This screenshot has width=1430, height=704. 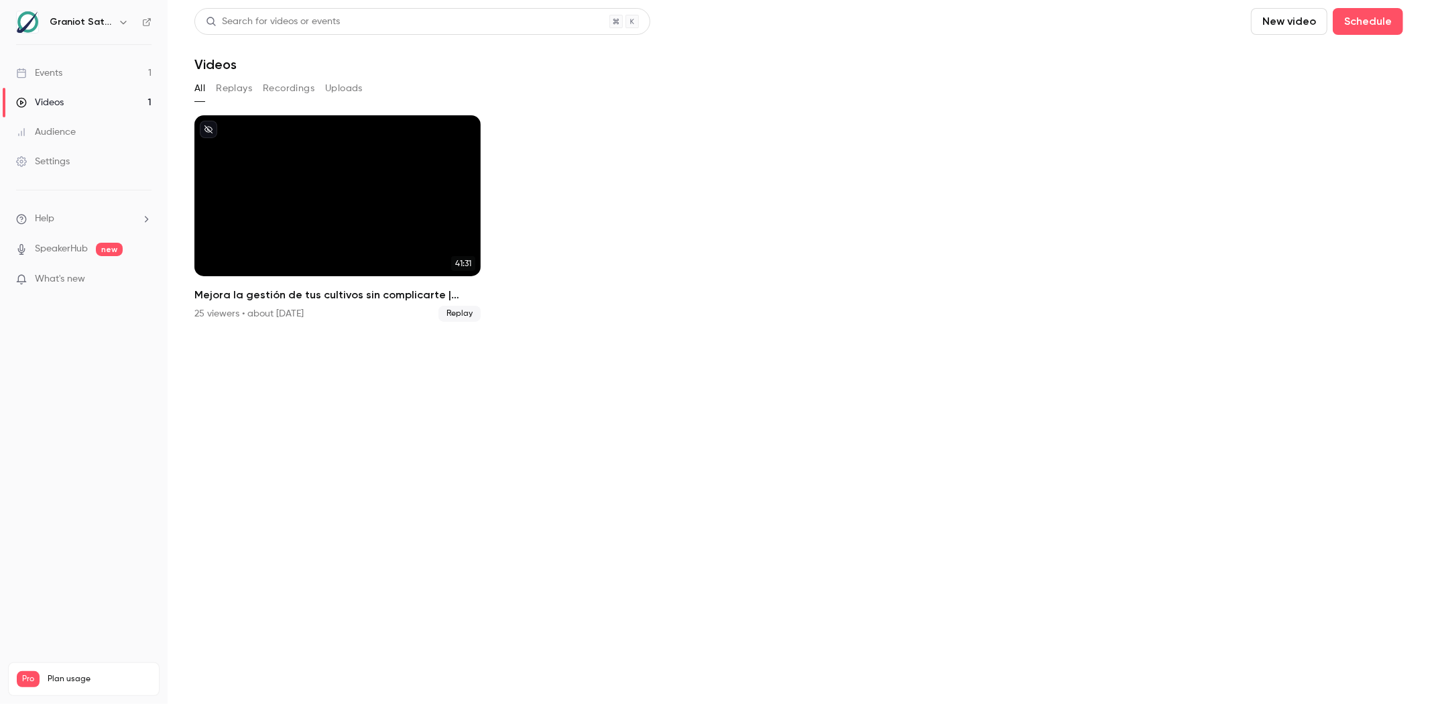 What do you see at coordinates (200, 89) in the screenshot?
I see `button: All` at bounding box center [200, 89].